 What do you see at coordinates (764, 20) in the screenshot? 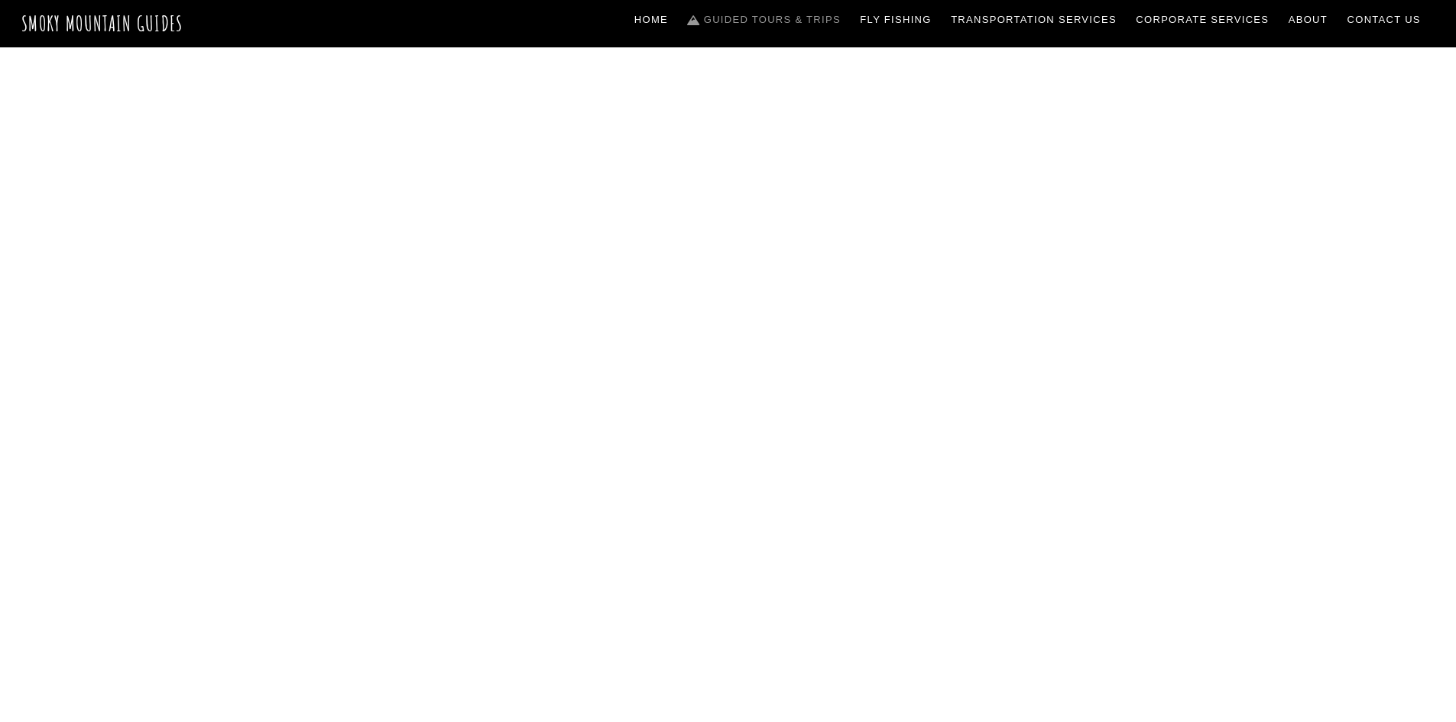
I see `a: Guided Tours & Trips` at bounding box center [764, 20].